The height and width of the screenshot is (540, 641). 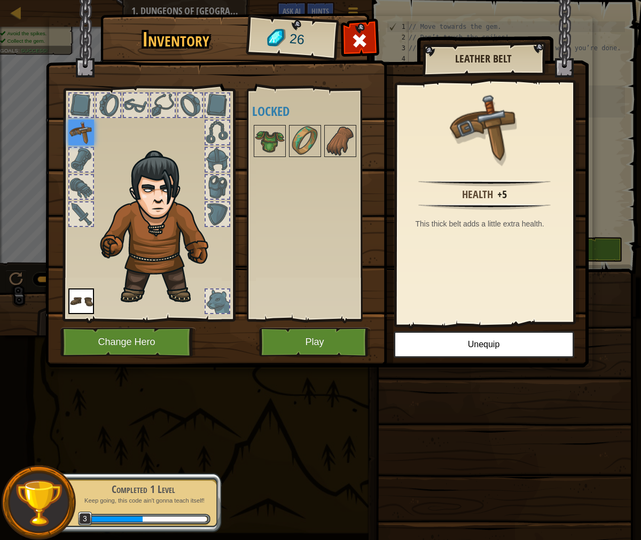 I want to click on button: Unequip, so click(x=484, y=345).